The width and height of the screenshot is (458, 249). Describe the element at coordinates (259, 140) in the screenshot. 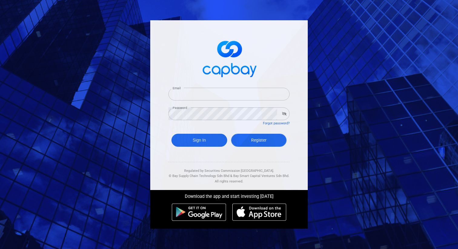

I see `a: Register` at that location.